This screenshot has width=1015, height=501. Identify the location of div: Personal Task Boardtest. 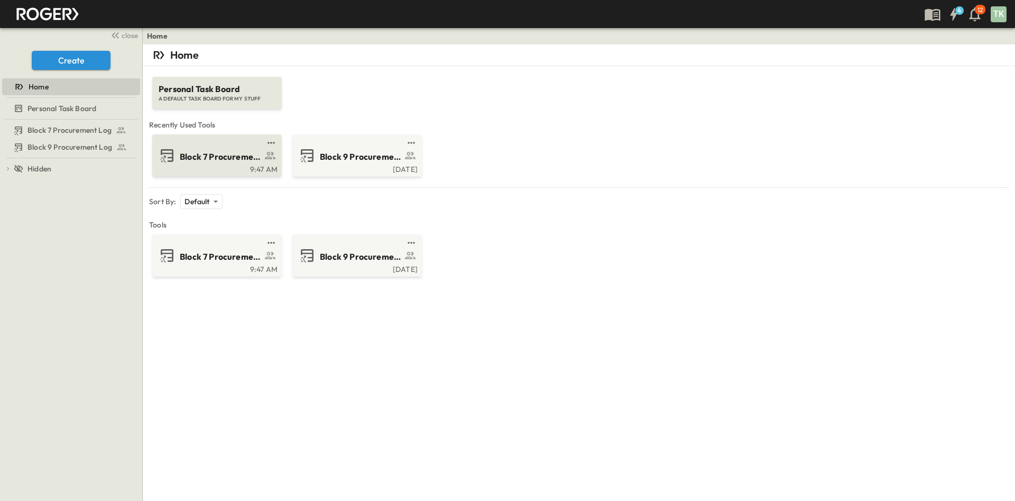
(71, 108).